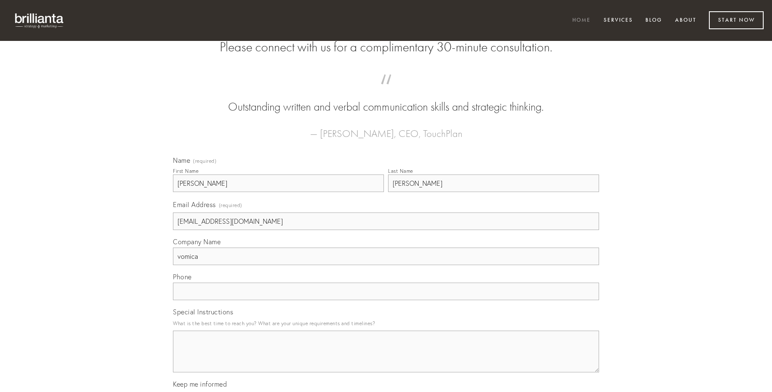 This screenshot has height=392, width=772. Describe the element at coordinates (386, 47) in the screenshot. I see `h2: Please connect with us for a complimentary 30-minute consultation.` at that location.